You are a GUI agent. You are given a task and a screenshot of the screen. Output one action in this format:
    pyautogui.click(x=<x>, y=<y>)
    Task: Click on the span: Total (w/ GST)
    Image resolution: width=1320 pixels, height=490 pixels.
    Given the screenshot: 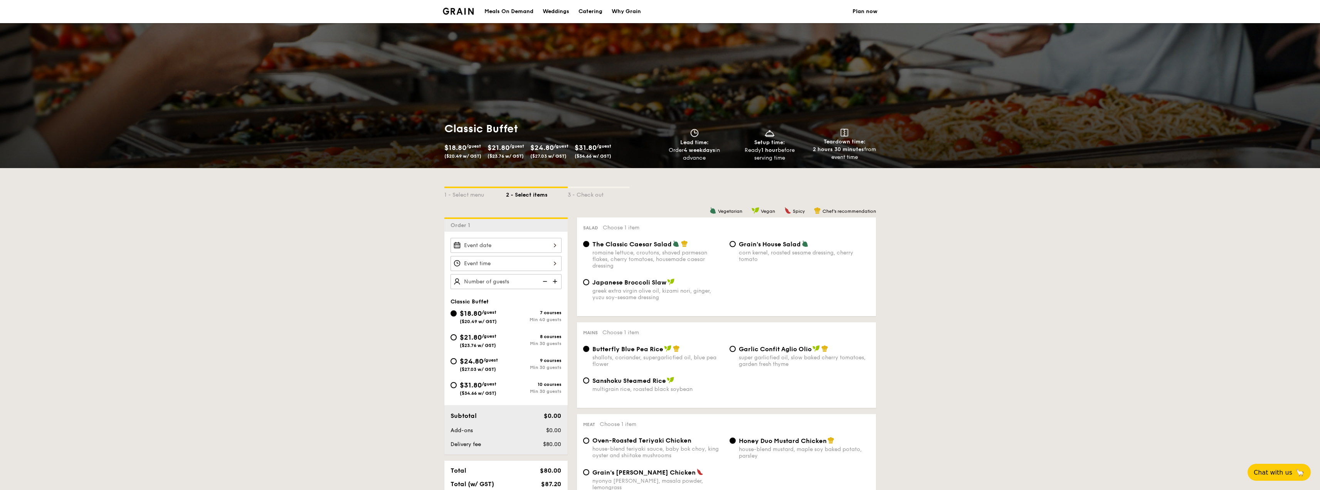 What is the action you would take?
    pyautogui.click(x=472, y=484)
    